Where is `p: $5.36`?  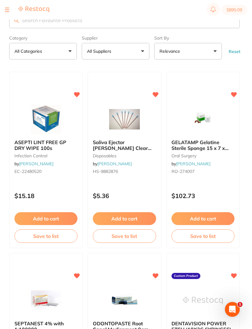
p: $5.36 is located at coordinates (124, 196).